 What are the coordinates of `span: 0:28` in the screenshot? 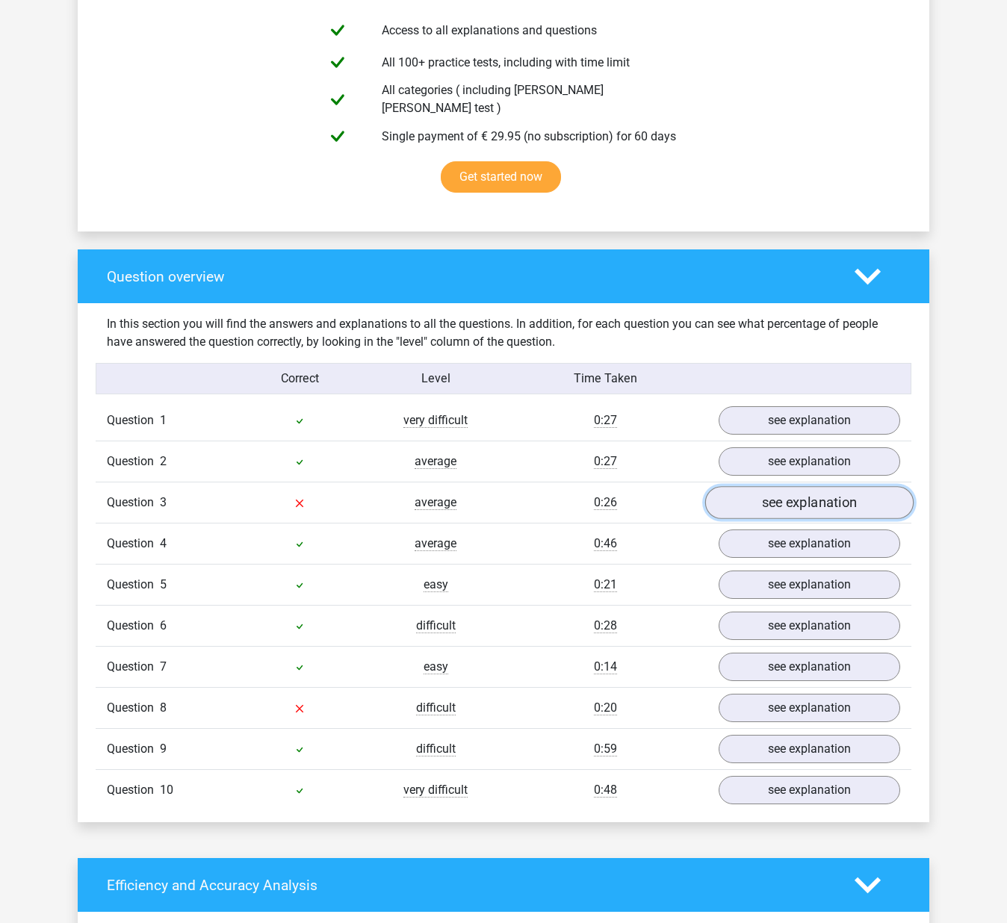 It's located at (605, 626).